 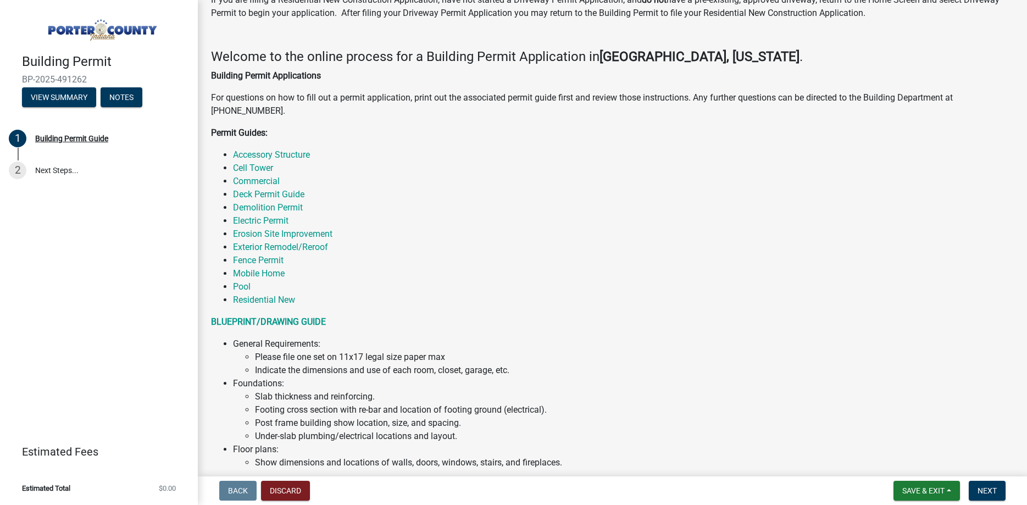 What do you see at coordinates (258, 260) in the screenshot?
I see `a: Fence Permit` at bounding box center [258, 260].